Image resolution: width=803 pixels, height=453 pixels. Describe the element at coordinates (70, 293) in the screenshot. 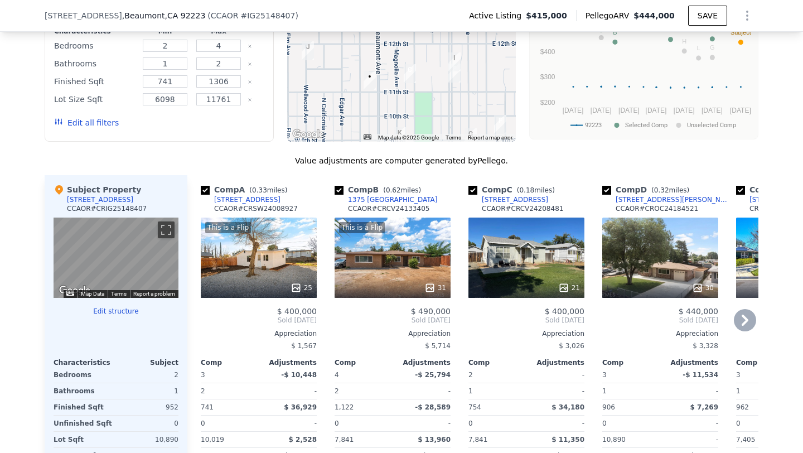

I see `button: Keyboard shortcuts` at that location.